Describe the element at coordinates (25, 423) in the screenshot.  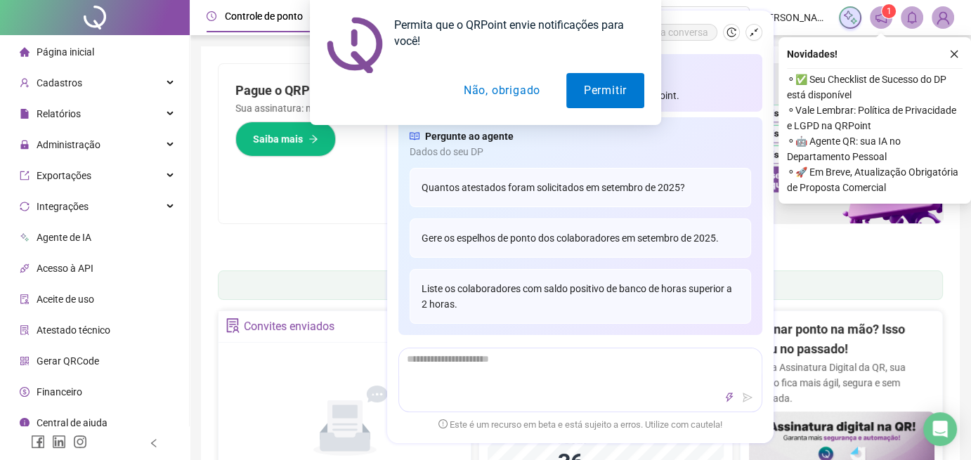
I see `span: info-circle` at that location.